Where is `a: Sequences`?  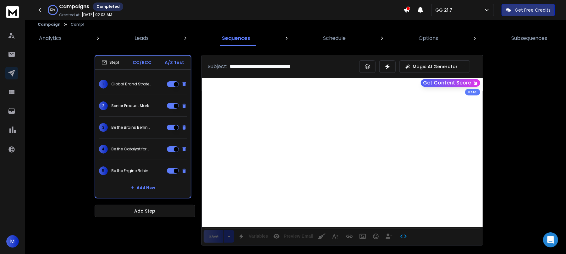
a: Sequences is located at coordinates (236, 38).